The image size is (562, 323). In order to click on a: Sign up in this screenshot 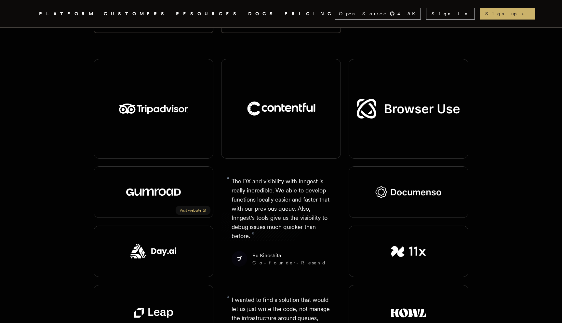, I will do `click(508, 14)`.